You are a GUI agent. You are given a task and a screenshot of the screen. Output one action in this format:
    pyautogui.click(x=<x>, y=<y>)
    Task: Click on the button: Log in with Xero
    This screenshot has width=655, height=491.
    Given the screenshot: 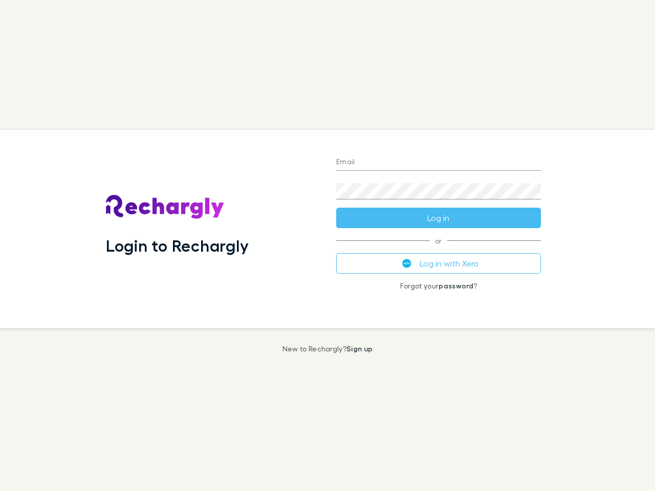 What is the action you would take?
    pyautogui.click(x=438, y=263)
    